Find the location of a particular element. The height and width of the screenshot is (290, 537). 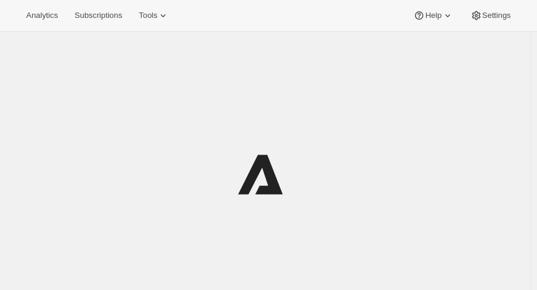

span: Tools is located at coordinates (148, 15).